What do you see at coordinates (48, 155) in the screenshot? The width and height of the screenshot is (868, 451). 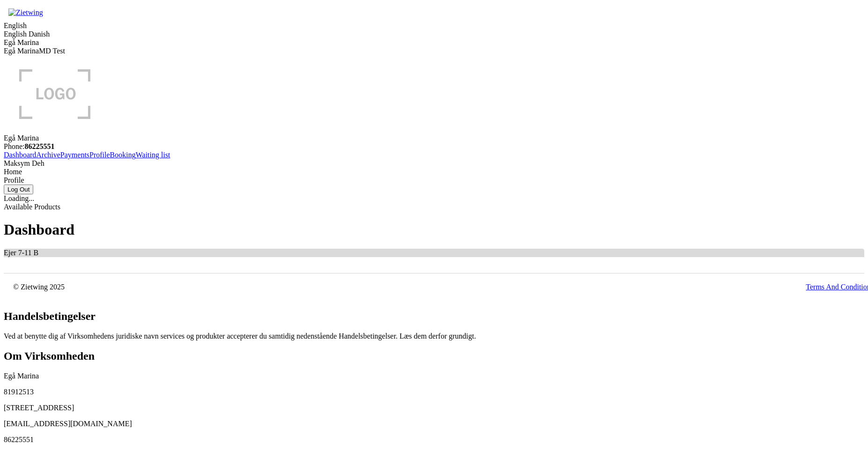 I see `a: Archive` at bounding box center [48, 155].